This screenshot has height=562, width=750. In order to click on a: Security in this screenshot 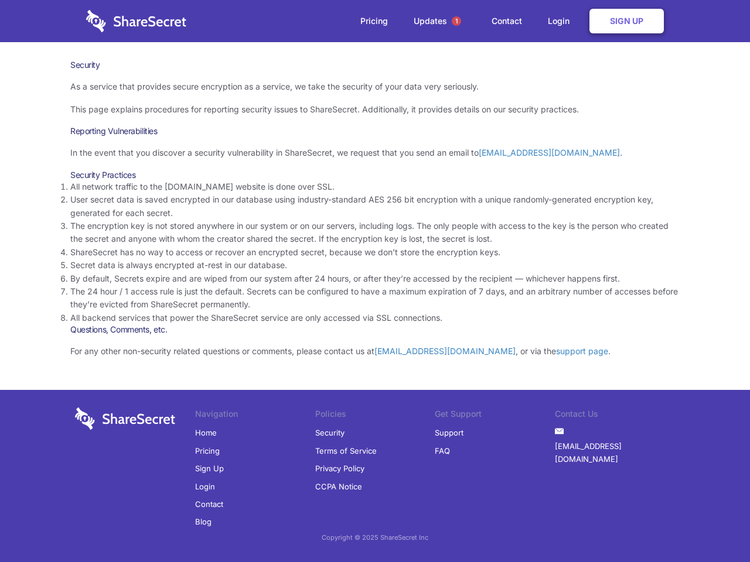, I will do `click(330, 433)`.